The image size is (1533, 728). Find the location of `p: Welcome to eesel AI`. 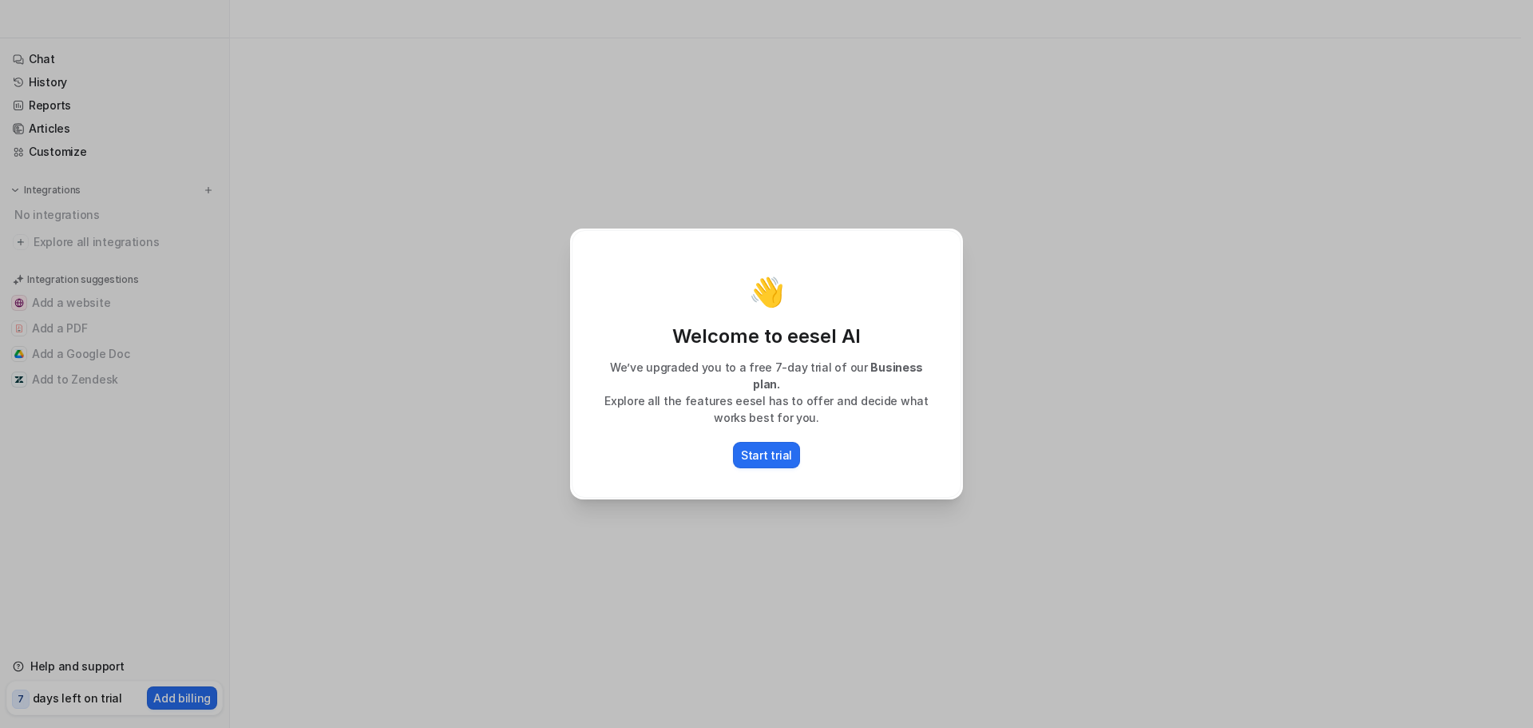

p: Welcome to eesel AI is located at coordinates (767, 336).